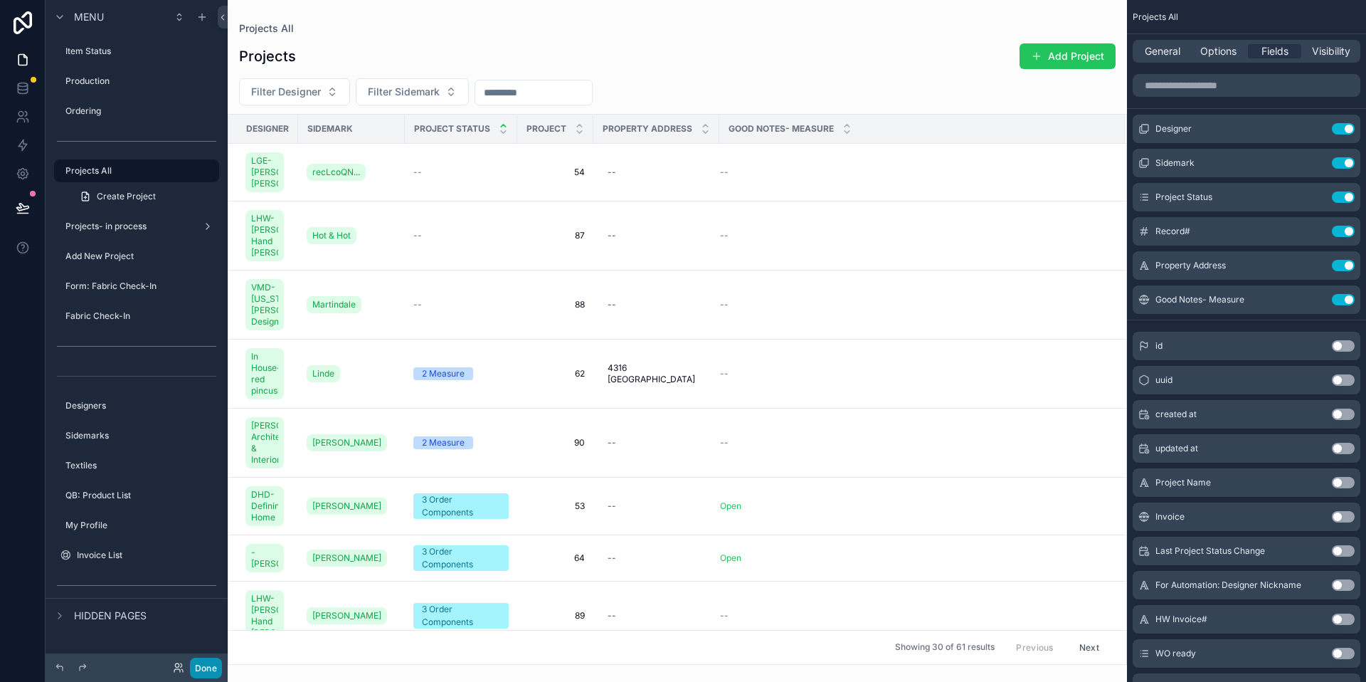 The width and height of the screenshot is (1366, 682). I want to click on span: Showing 30 of 61 results, so click(945, 648).